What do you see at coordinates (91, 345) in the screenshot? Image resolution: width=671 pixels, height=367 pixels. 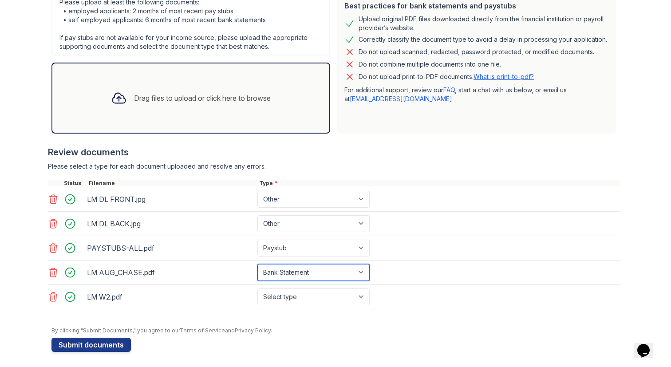 I see `button: Submit documents` at bounding box center [91, 345].